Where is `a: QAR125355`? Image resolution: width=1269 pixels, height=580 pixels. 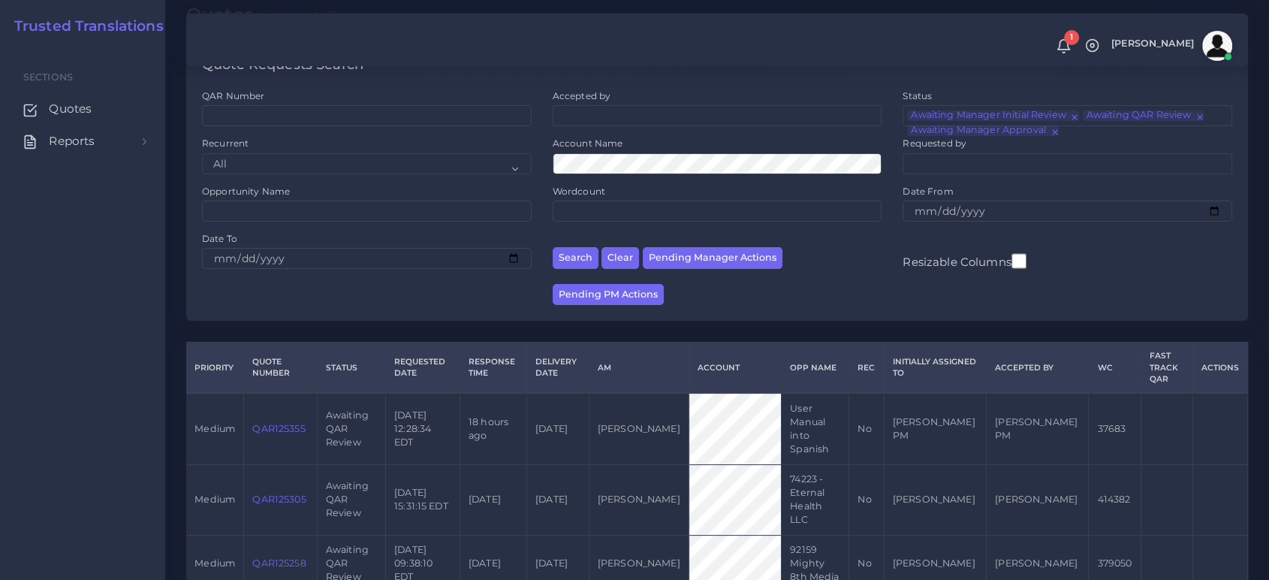
a: QAR125355 is located at coordinates (279, 428).